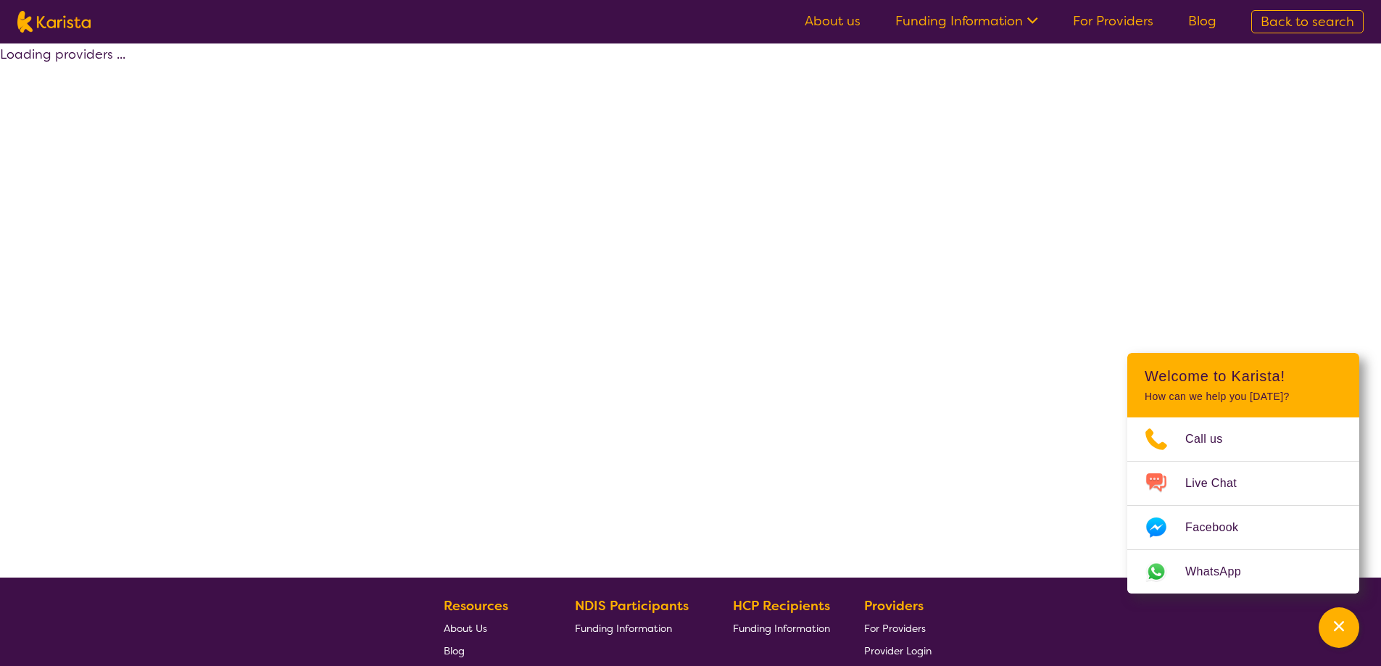  I want to click on b: HCP Recipients, so click(781, 606).